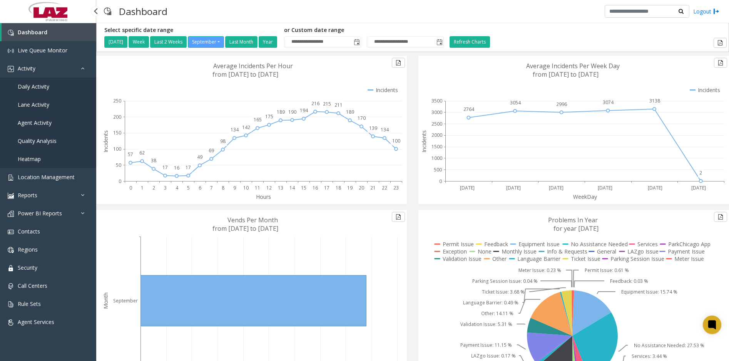 The height and width of the screenshot is (361, 729). I want to click on text: No Assistance Needed: 27.53 %, so click(669, 345).